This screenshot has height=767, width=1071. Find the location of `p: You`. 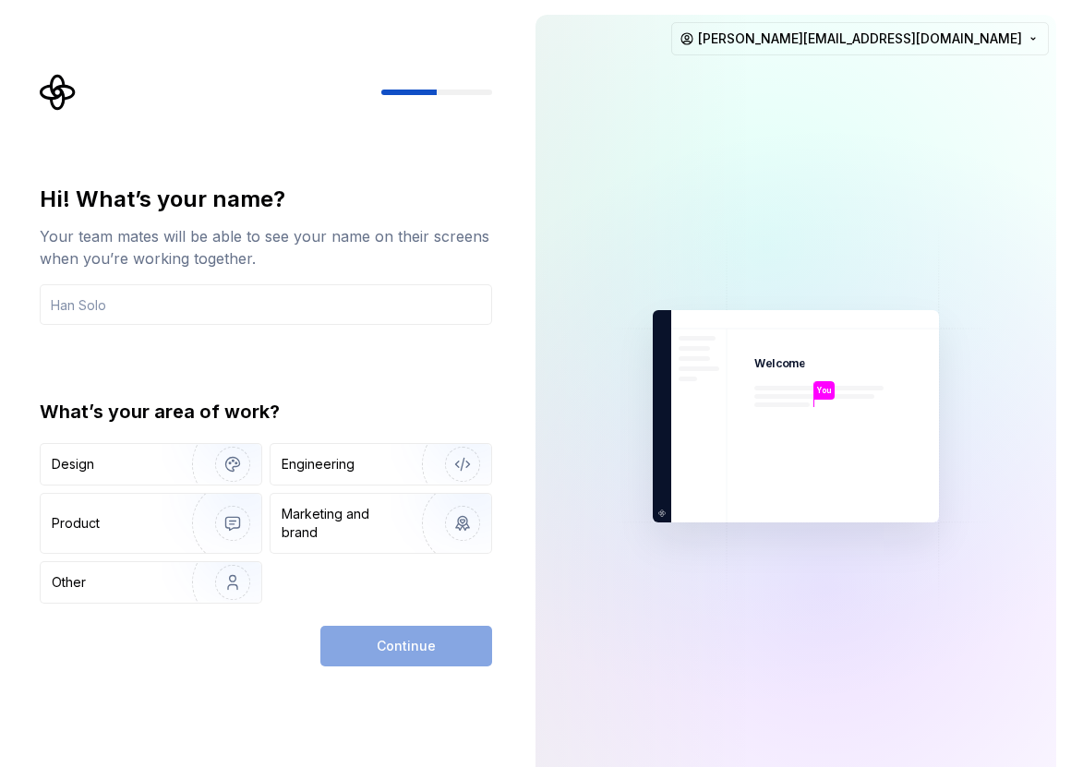

p: You is located at coordinates (824, 391).